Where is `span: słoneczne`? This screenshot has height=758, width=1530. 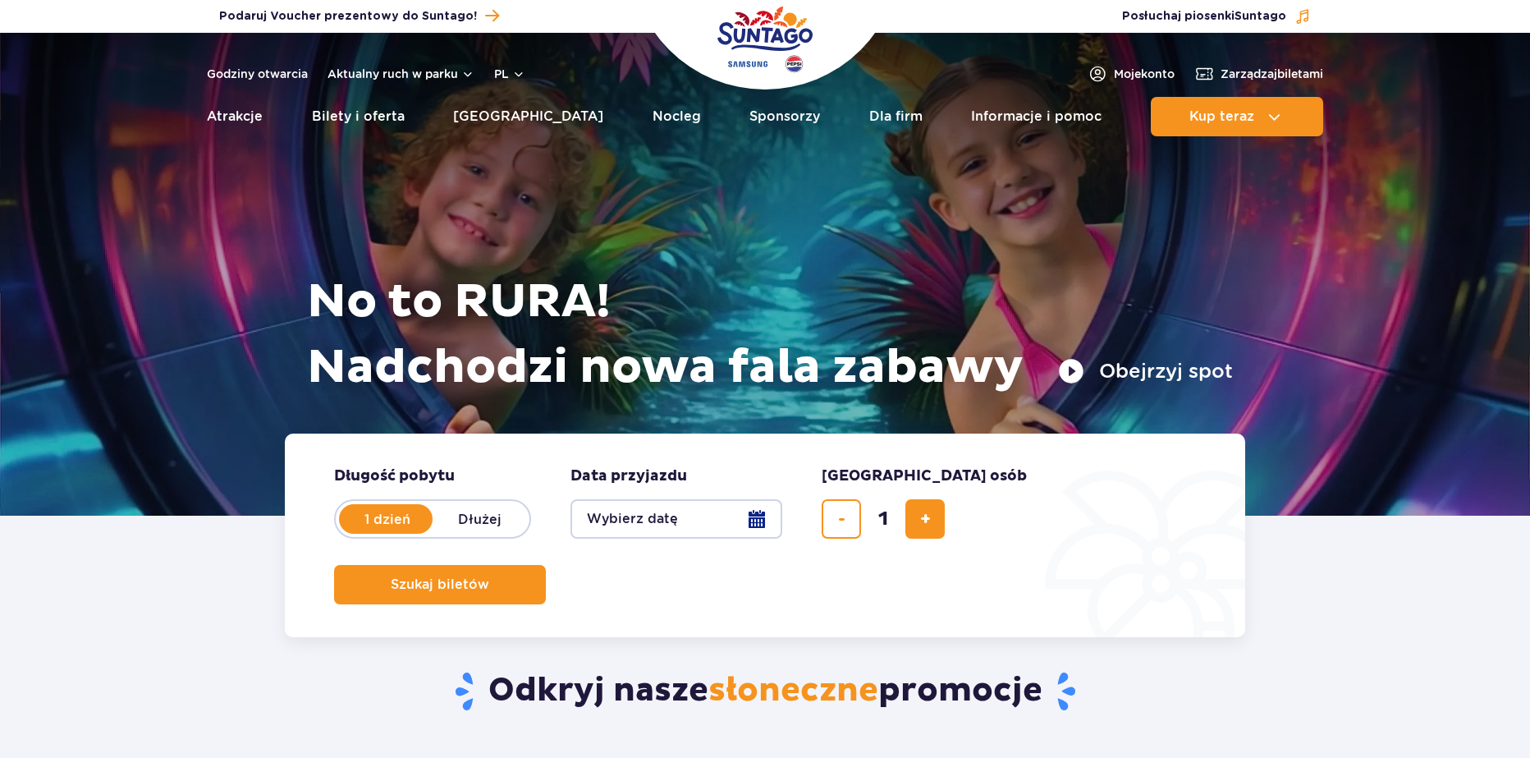 span: słoneczne is located at coordinates (793, 690).